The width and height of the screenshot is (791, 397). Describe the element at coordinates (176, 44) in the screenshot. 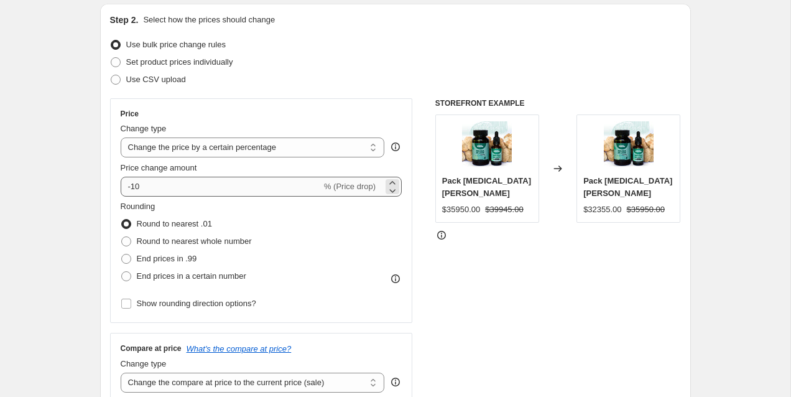

I see `span: Use bulk price change rules` at that location.